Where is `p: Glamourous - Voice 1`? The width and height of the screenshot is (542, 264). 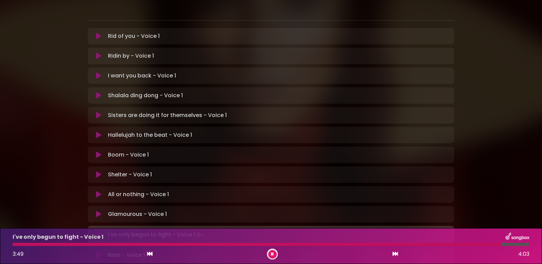 p: Glamourous - Voice 1 is located at coordinates (137, 214).